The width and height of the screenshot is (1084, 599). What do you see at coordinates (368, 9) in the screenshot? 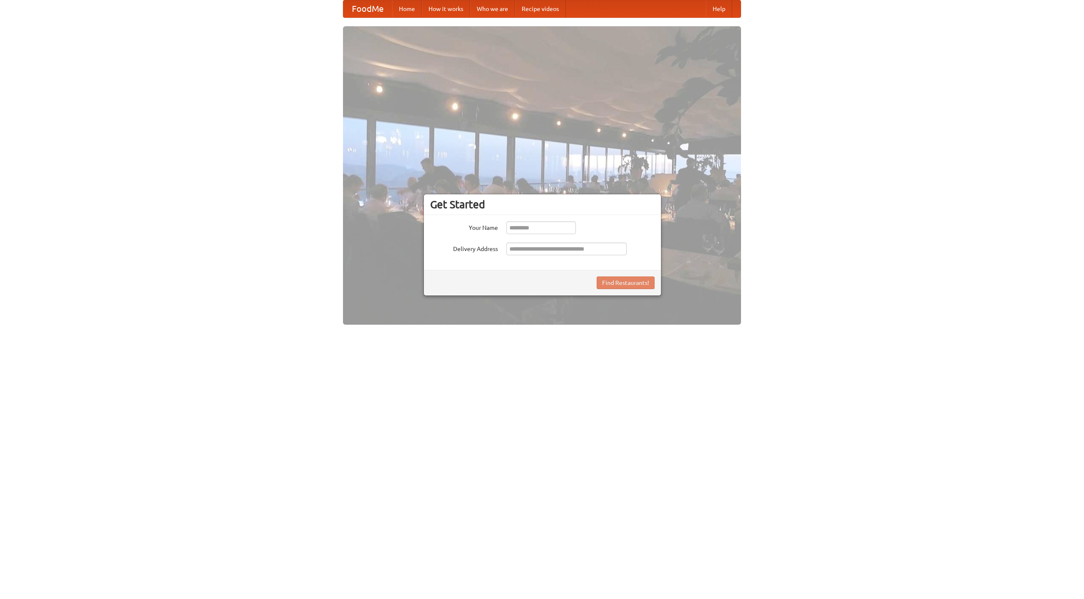
I see `a: FoodMe` at bounding box center [368, 9].